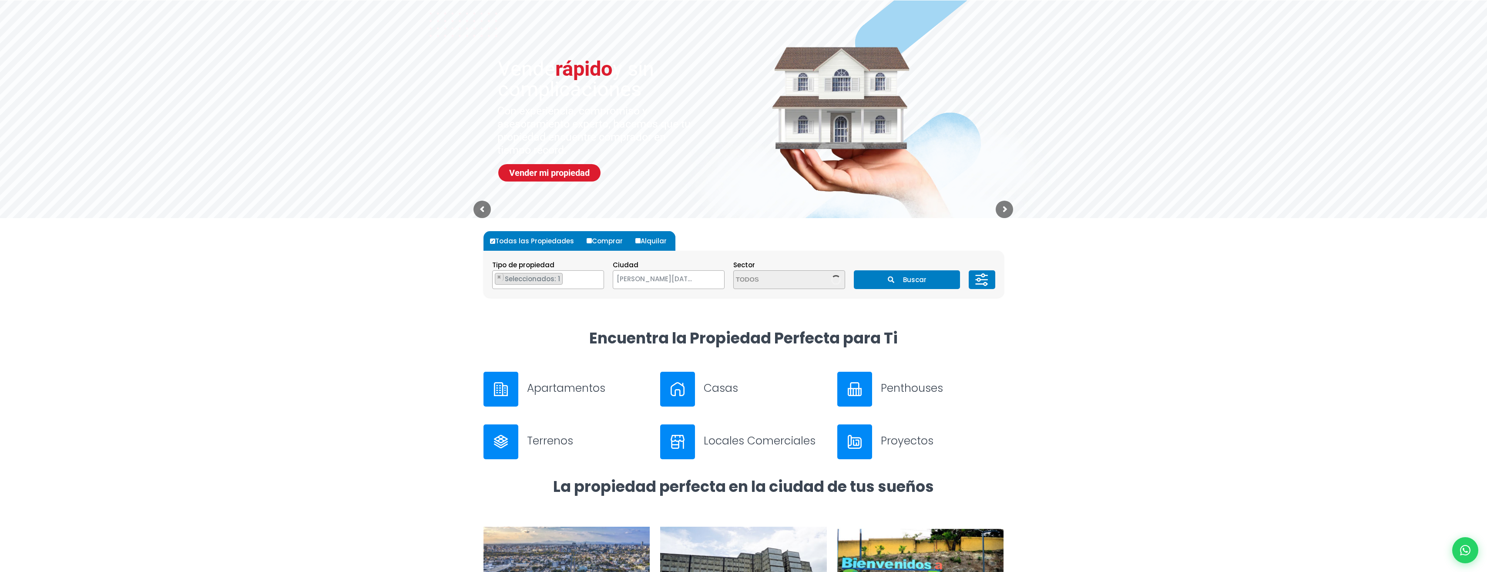 Image resolution: width=1487 pixels, height=572 pixels. I want to click on span: Sector, so click(744, 265).